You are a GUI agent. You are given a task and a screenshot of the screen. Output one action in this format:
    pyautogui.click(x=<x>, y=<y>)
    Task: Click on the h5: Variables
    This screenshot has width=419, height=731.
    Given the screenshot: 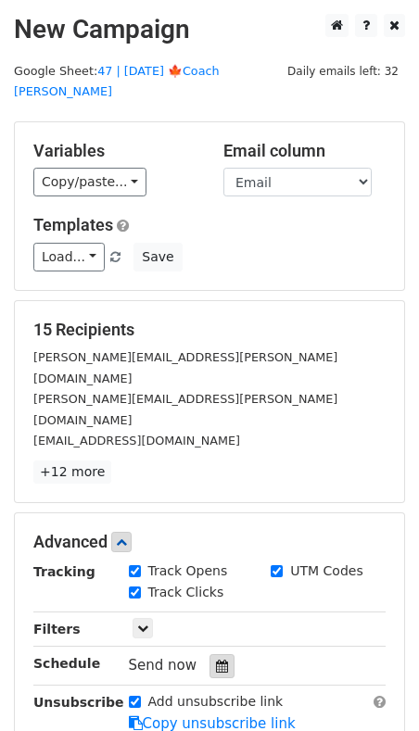 What is the action you would take?
    pyautogui.click(x=114, y=151)
    